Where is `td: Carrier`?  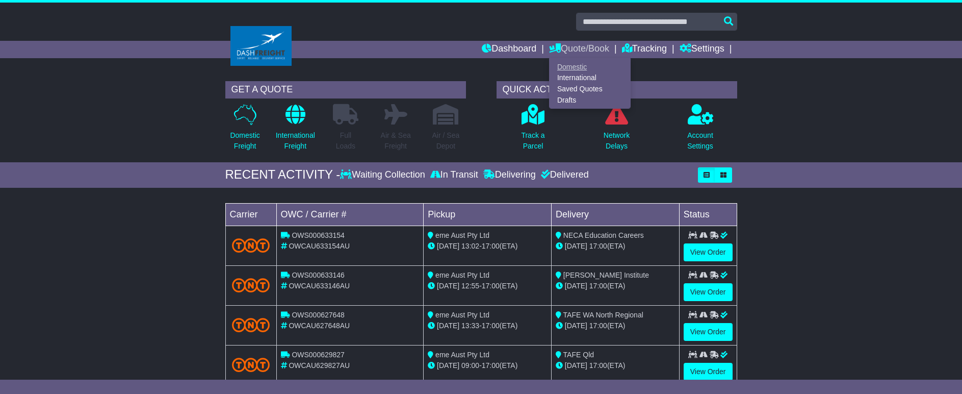 td: Carrier is located at coordinates (251, 214).